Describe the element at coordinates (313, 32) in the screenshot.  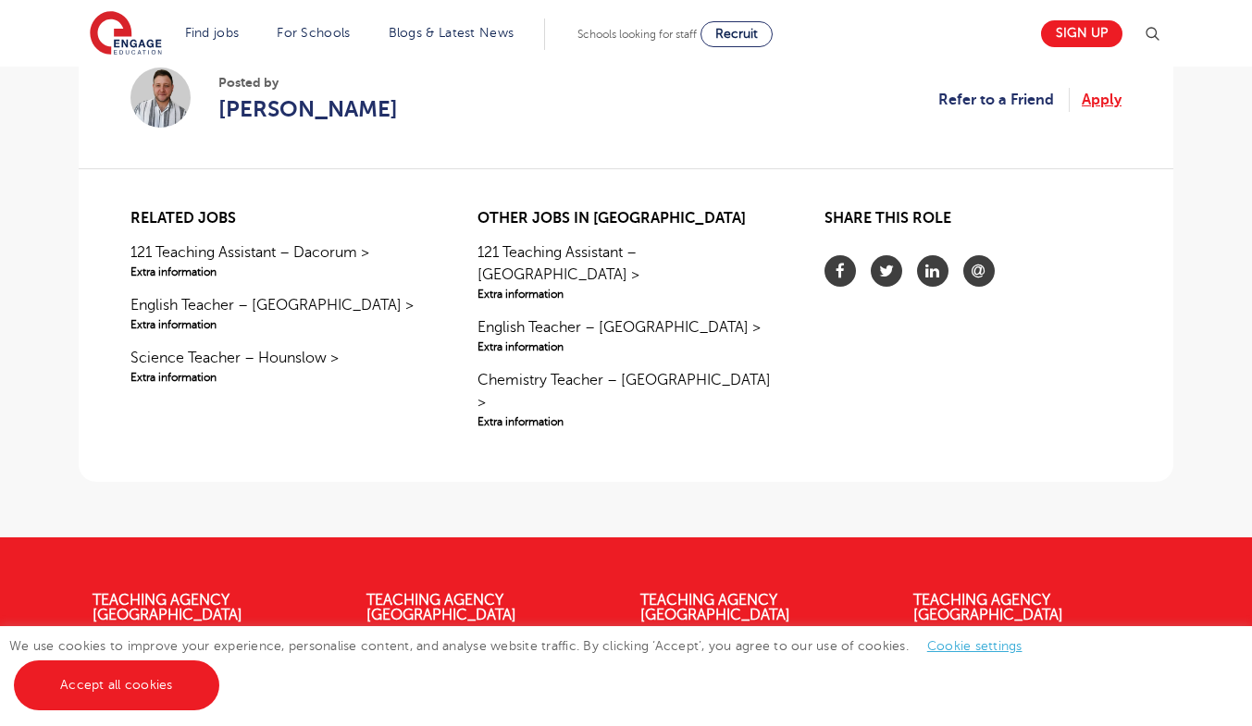
I see `a: For Schools` at that location.